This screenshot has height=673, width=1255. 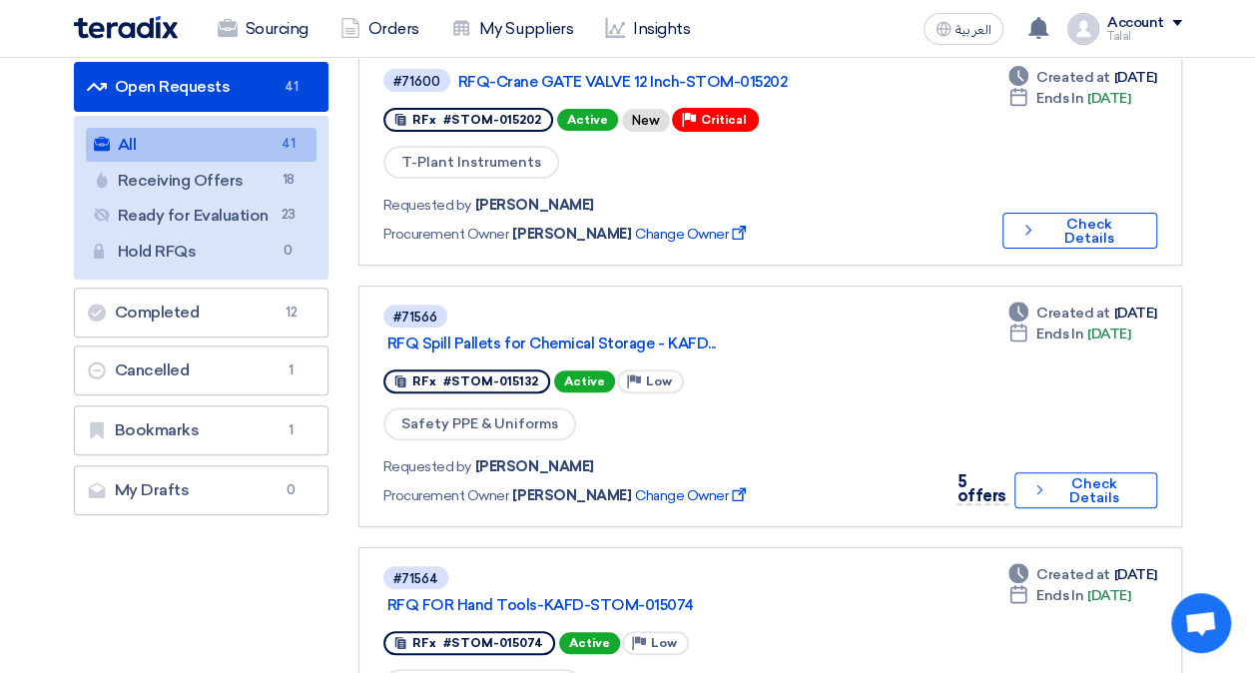 What do you see at coordinates (379, 29) in the screenshot?
I see `a: Orders` at bounding box center [379, 29].